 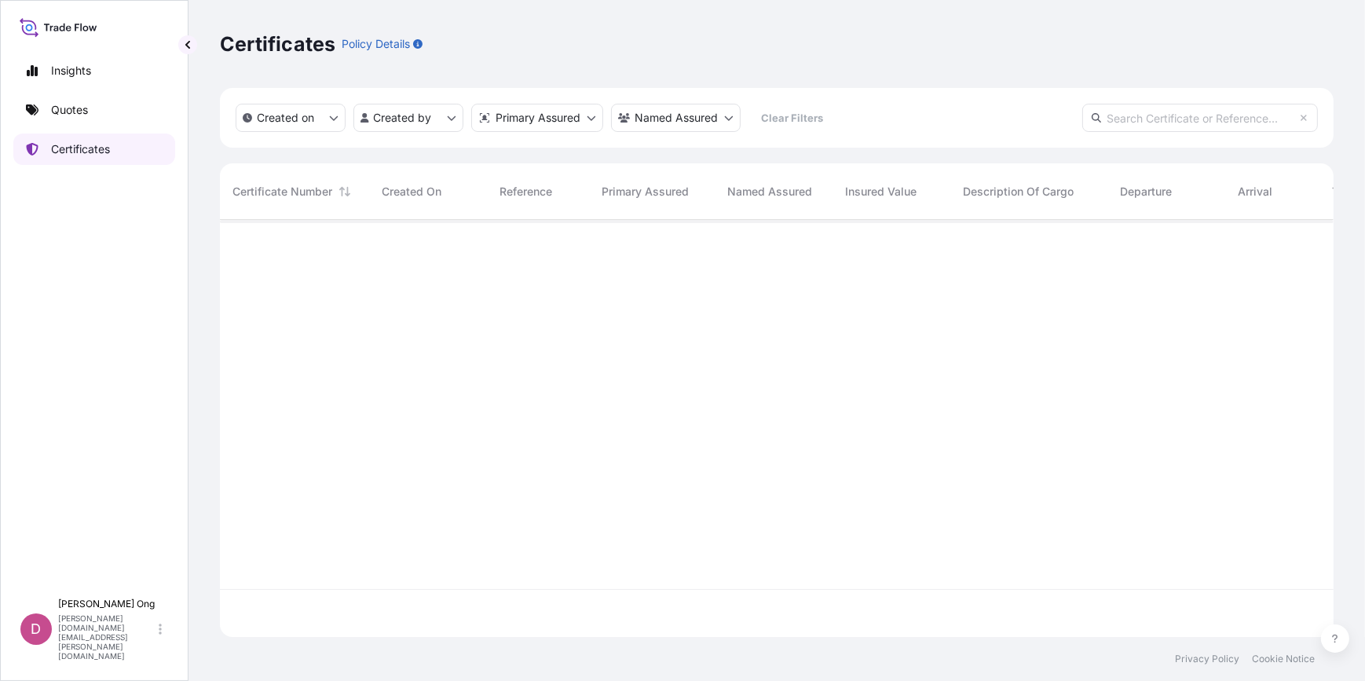 I want to click on span: Arrival, so click(x=1255, y=192).